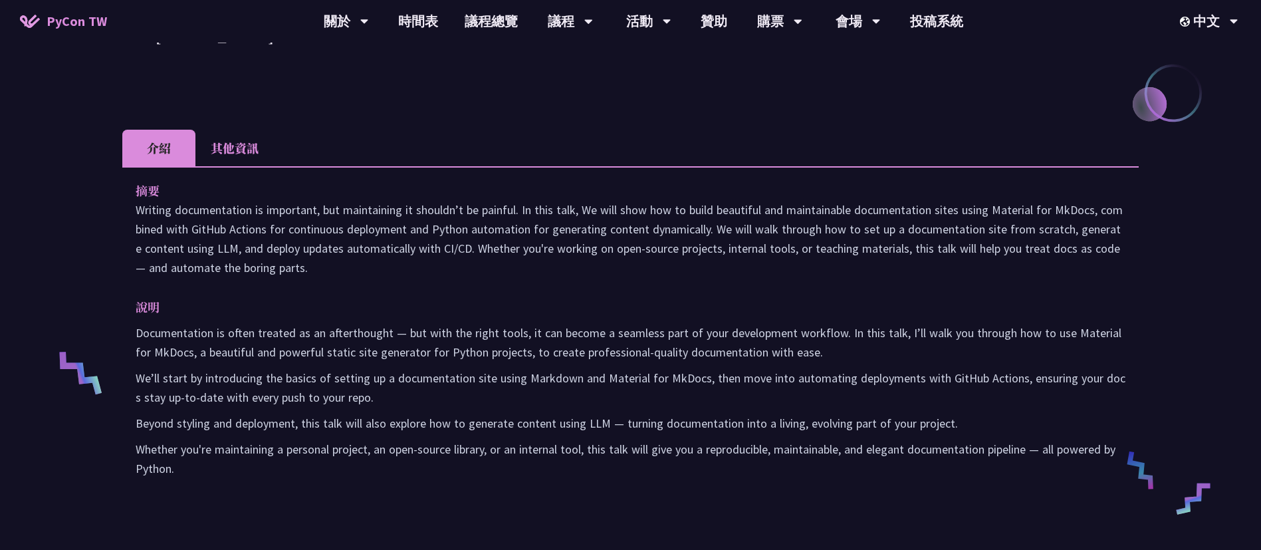  I want to click on p: 說明, so click(617, 307).